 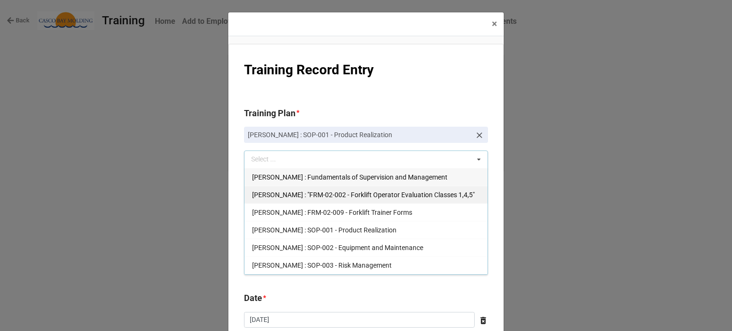 I want to click on label: Training Plan, so click(x=270, y=113).